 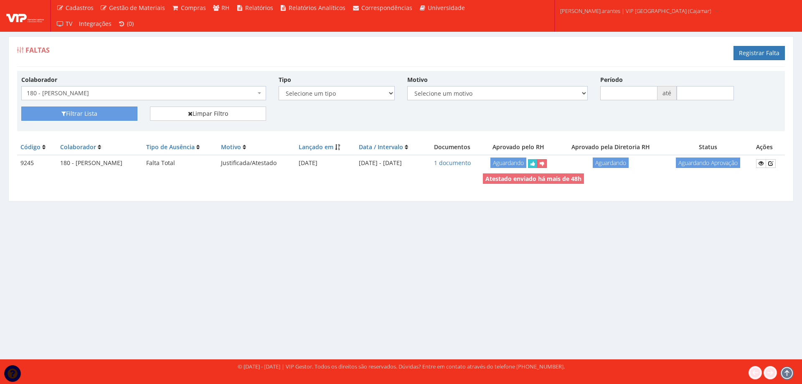 What do you see at coordinates (64, 24) in the screenshot?
I see `a: TV` at bounding box center [64, 24].